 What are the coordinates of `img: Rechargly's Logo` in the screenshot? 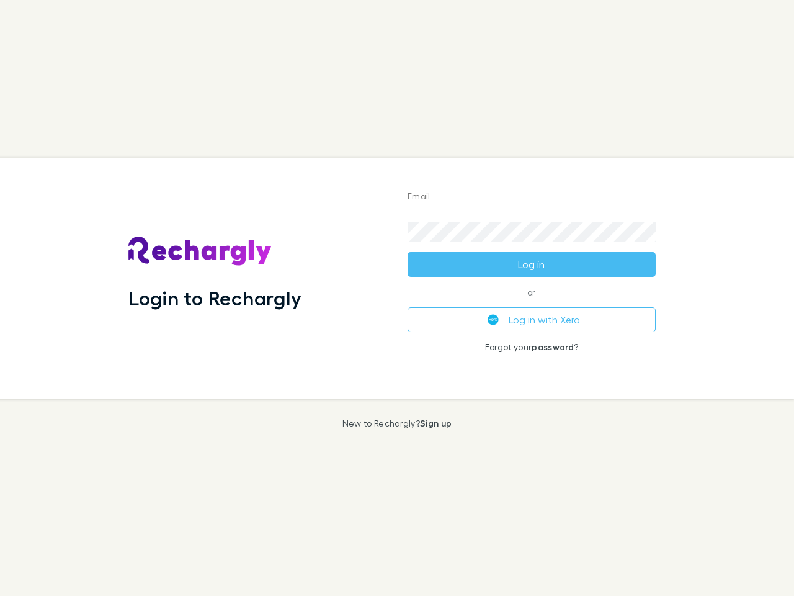 It's located at (200, 251).